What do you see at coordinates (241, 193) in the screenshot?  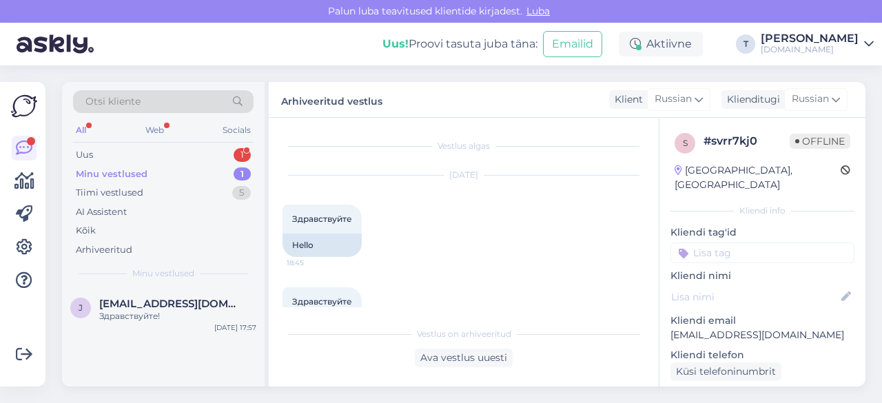 I see `div: 5` at bounding box center [241, 193].